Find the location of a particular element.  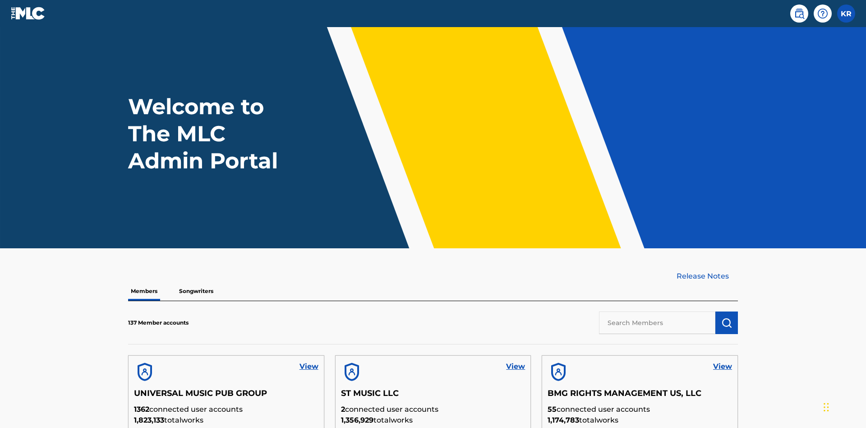

span: 55 is located at coordinates (552, 409).